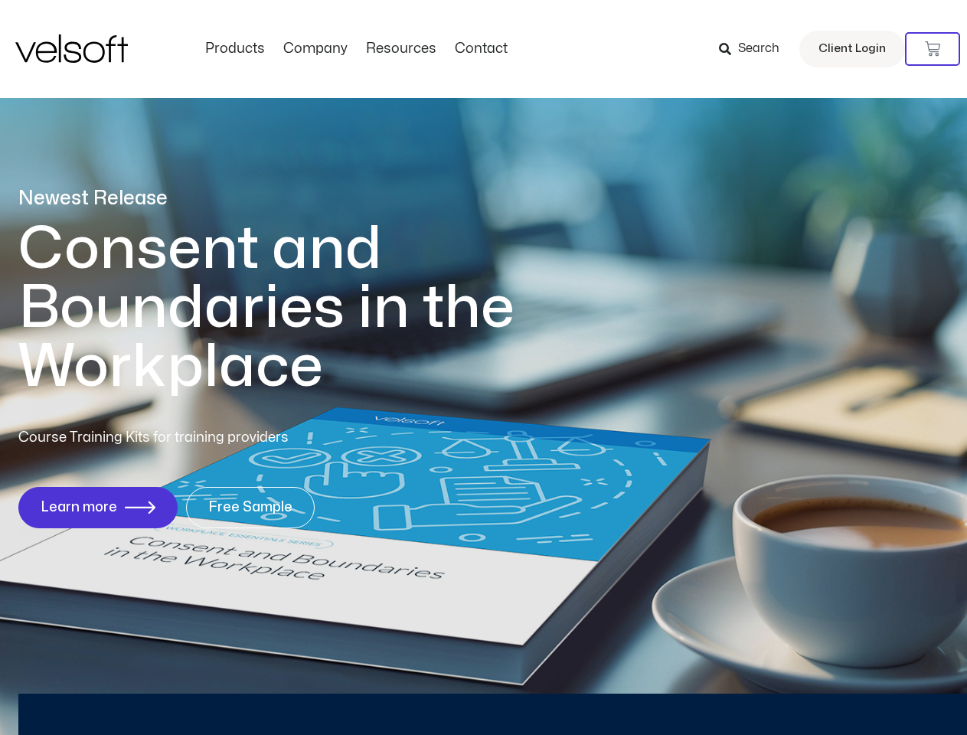 The width and height of the screenshot is (967, 735). Describe the element at coordinates (71, 48) in the screenshot. I see `img: Velsoft Training Materials` at that location.